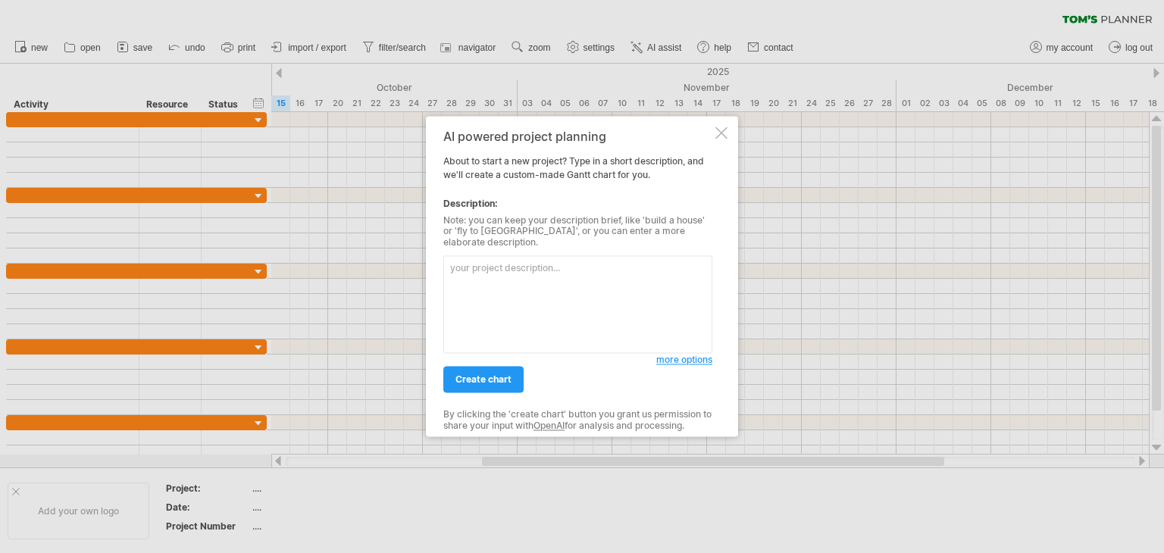 The image size is (1164, 553). I want to click on div: By clicking the 'create chart' button you grant us permission to share your input with for analys..., so click(577, 420).